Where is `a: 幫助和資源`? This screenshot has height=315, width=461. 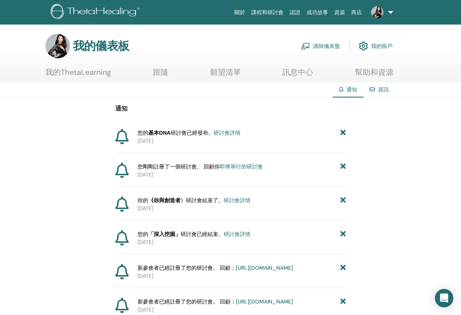 a: 幫助和資源 is located at coordinates (374, 75).